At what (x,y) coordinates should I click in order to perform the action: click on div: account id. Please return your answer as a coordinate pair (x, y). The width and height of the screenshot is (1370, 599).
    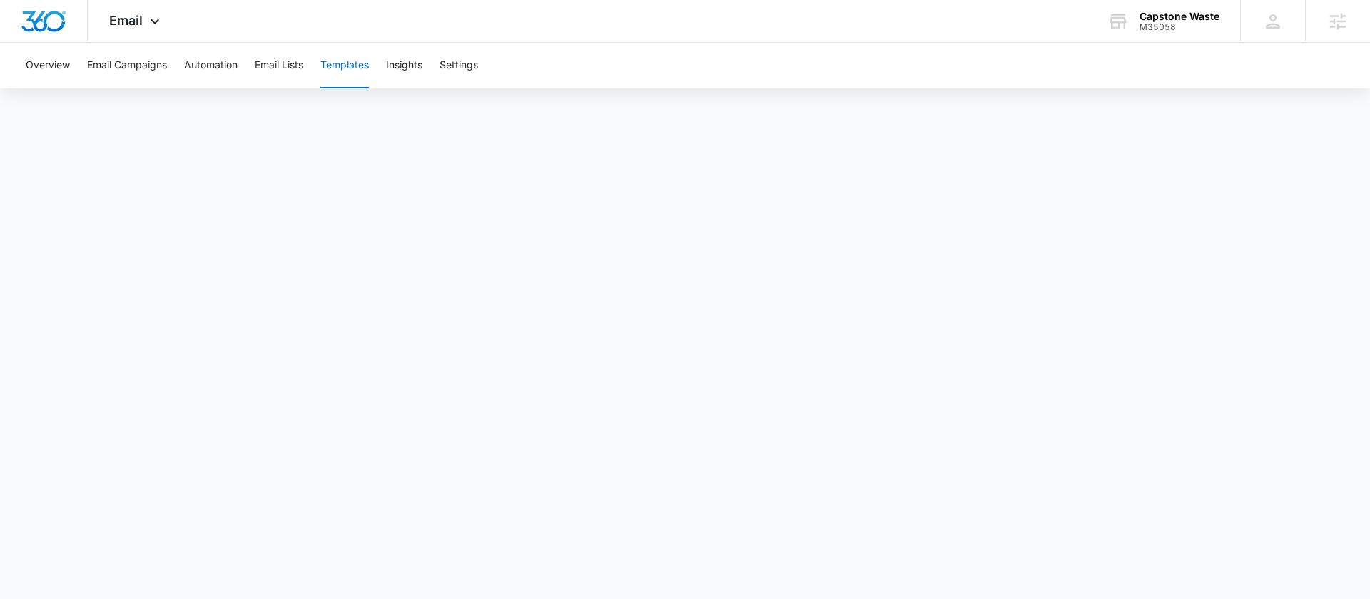
    Looking at the image, I should click on (1180, 27).